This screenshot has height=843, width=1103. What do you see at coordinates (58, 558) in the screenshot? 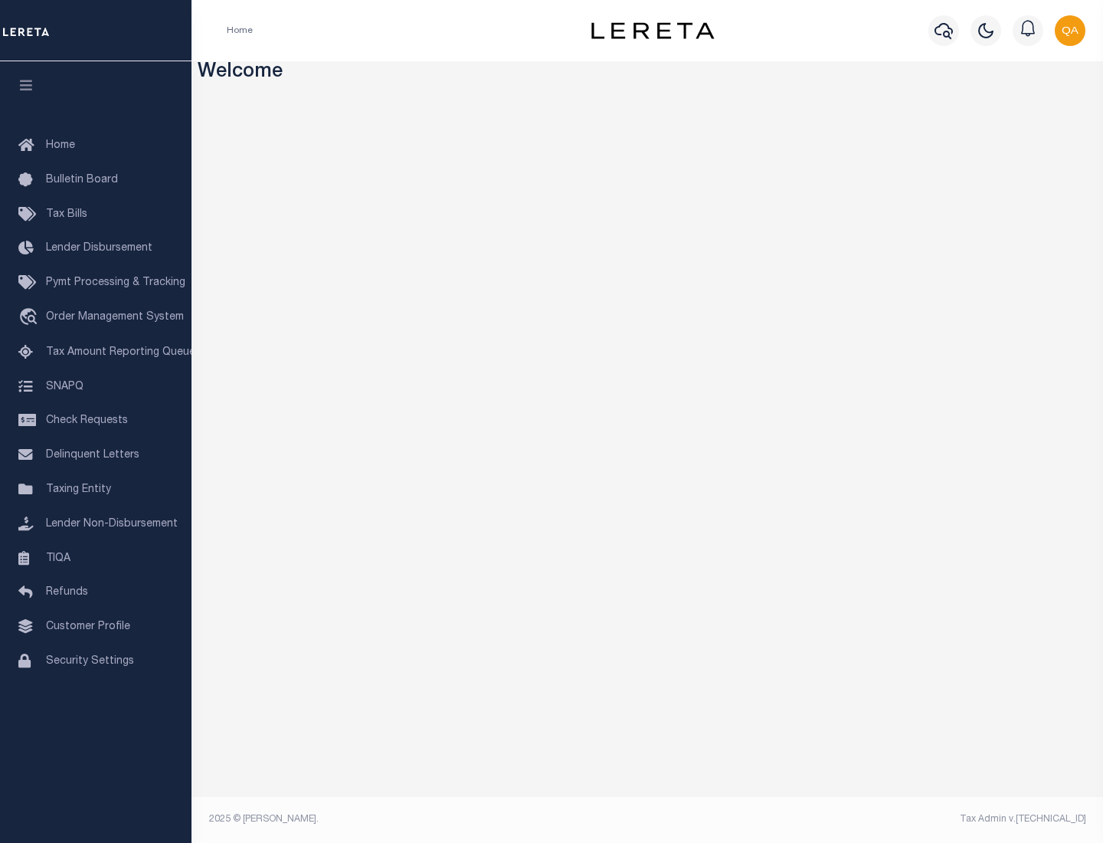
I see `span: TIQA` at bounding box center [58, 558].